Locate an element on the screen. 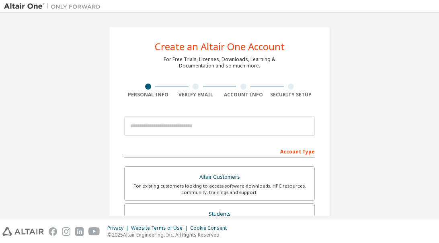 The image size is (439, 243). div: Create an Altair One Account is located at coordinates (220, 47).